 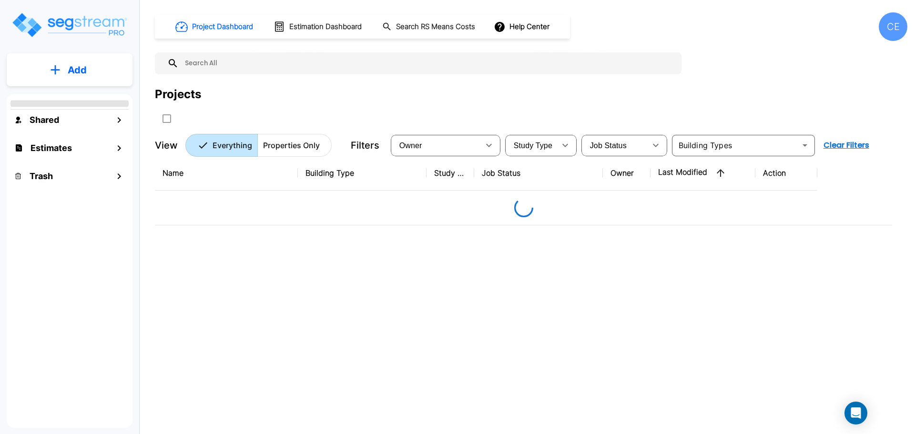 I want to click on button: Properties Only, so click(x=295, y=145).